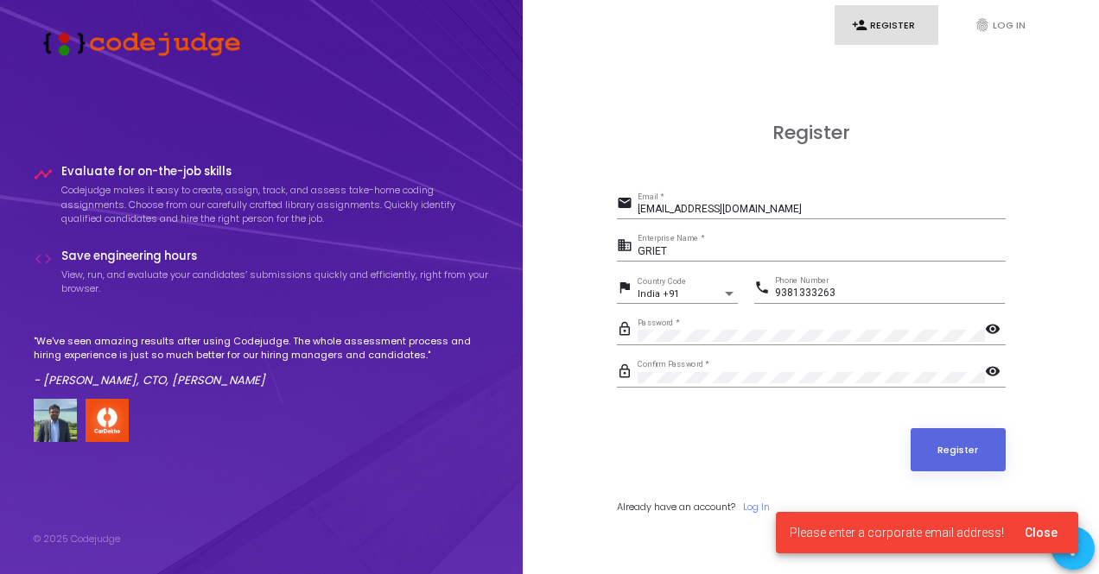 The height and width of the screenshot is (574, 1099). I want to click on input: Enterprise Name, so click(821, 252).